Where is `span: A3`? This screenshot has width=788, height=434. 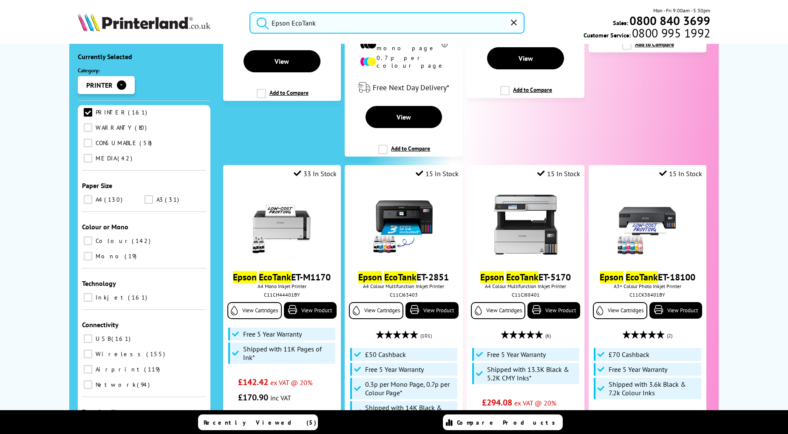
span: A3 is located at coordinates (159, 199).